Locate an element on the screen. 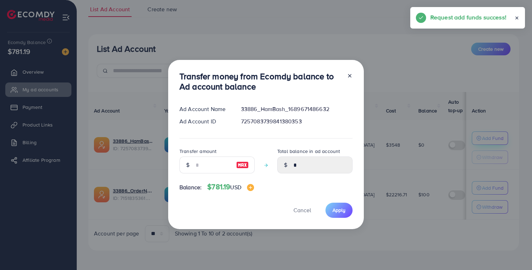 Image resolution: width=532 pixels, height=270 pixels. div: 33886_HamBash_1689671486632 is located at coordinates (297, 109).